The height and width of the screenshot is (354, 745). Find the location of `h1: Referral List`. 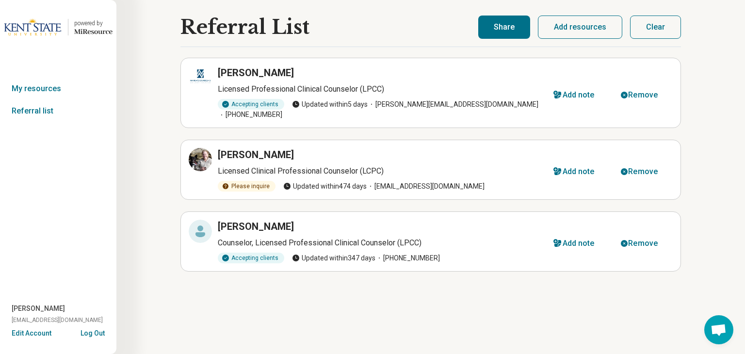

h1: Referral List is located at coordinates (245, 27).